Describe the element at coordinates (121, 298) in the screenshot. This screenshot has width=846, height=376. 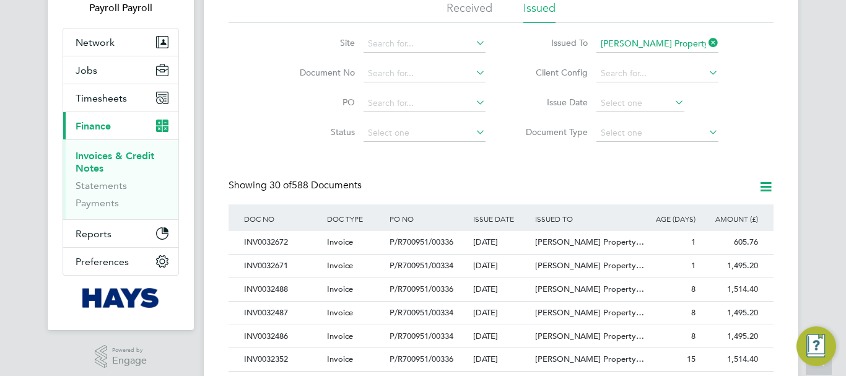
I see `a: Go to home page` at that location.